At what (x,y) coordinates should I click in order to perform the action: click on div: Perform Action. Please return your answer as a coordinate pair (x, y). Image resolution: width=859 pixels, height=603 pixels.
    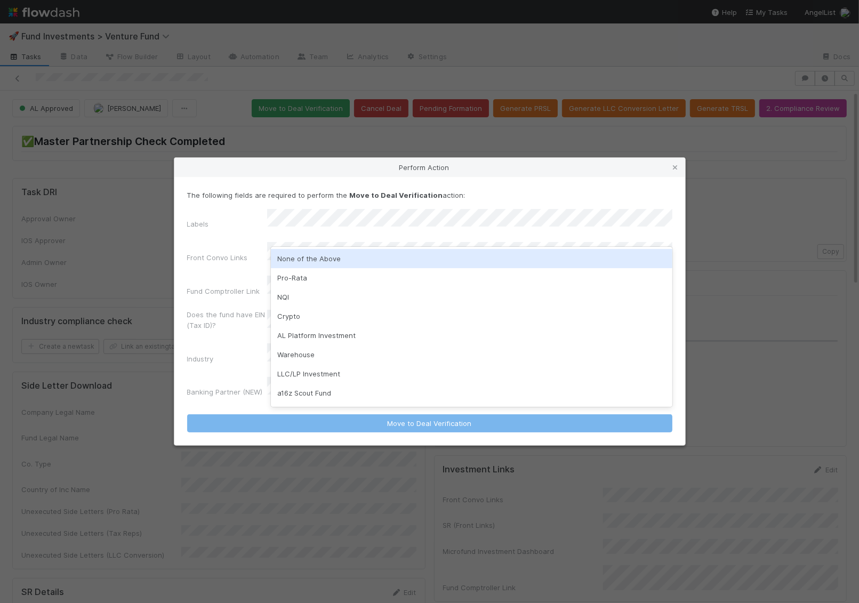
    Looking at the image, I should click on (430, 167).